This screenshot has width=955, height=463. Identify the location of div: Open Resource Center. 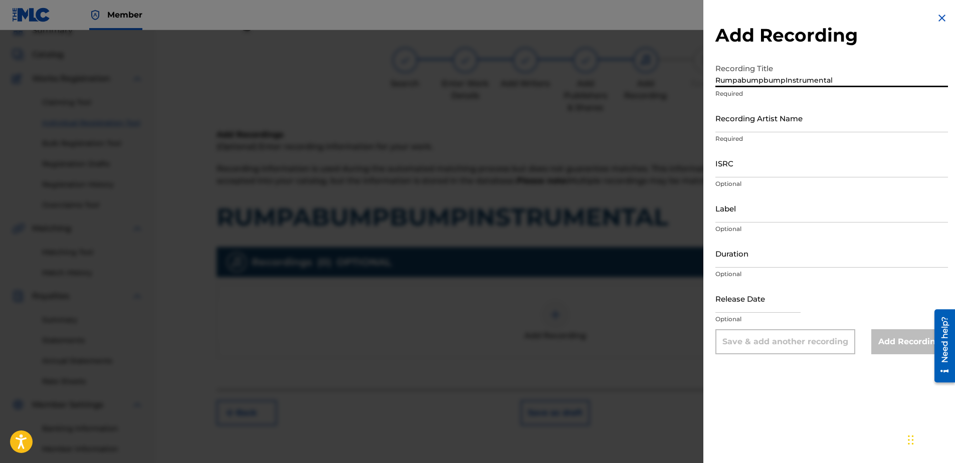
(18, 40).